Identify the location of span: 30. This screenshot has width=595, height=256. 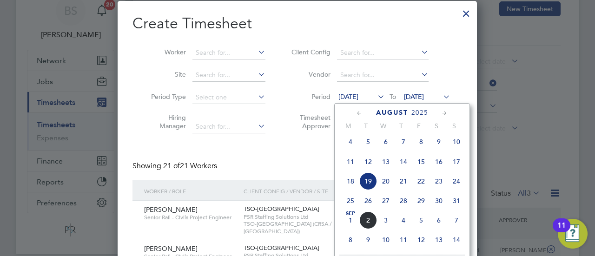
(438, 201).